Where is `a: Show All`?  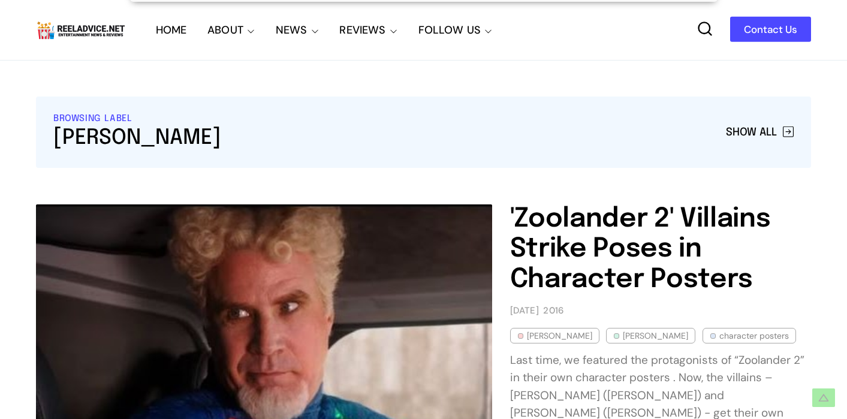
a: Show All is located at coordinates (760, 132).